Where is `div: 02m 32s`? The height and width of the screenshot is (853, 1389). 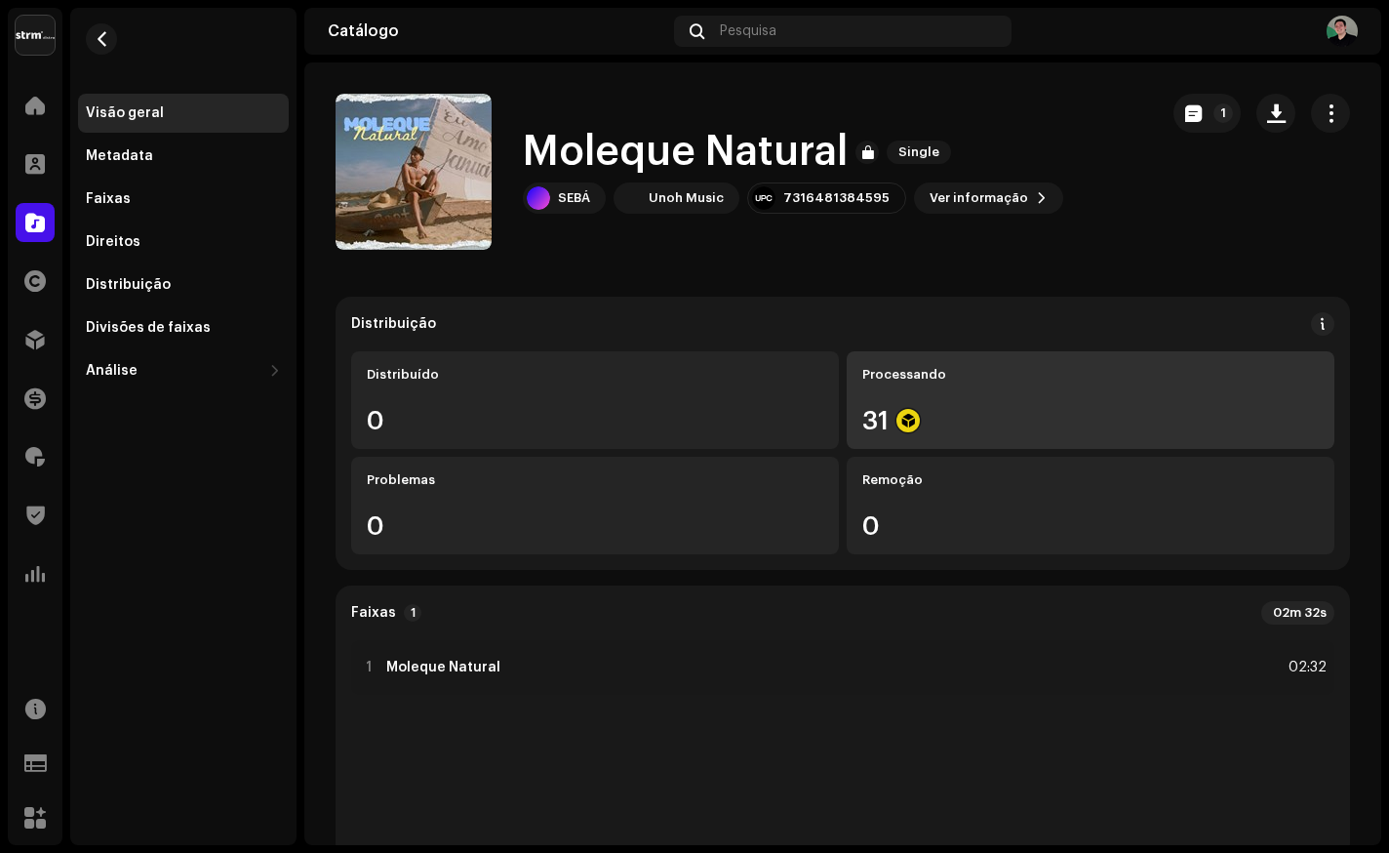
div: 02m 32s is located at coordinates (1298, 613).